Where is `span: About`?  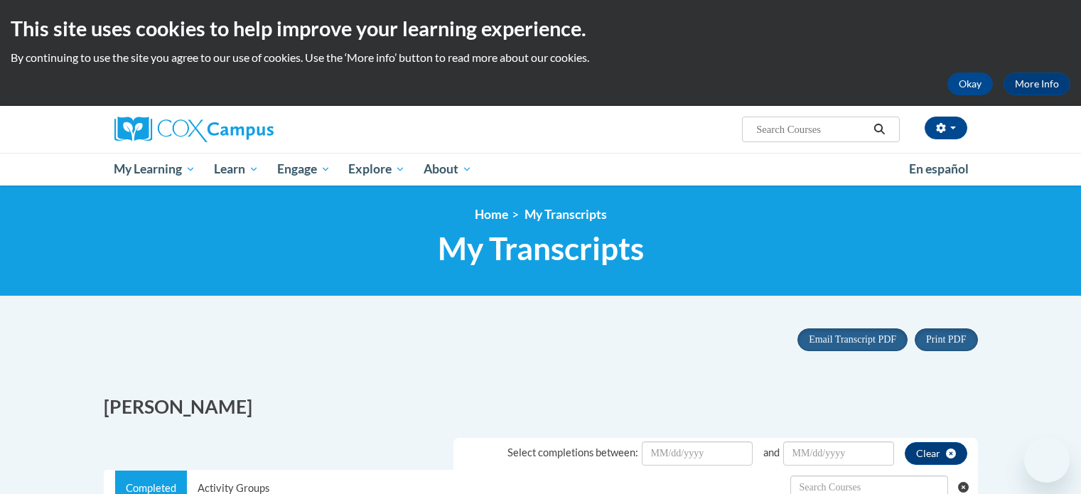 span: About is located at coordinates (448, 169).